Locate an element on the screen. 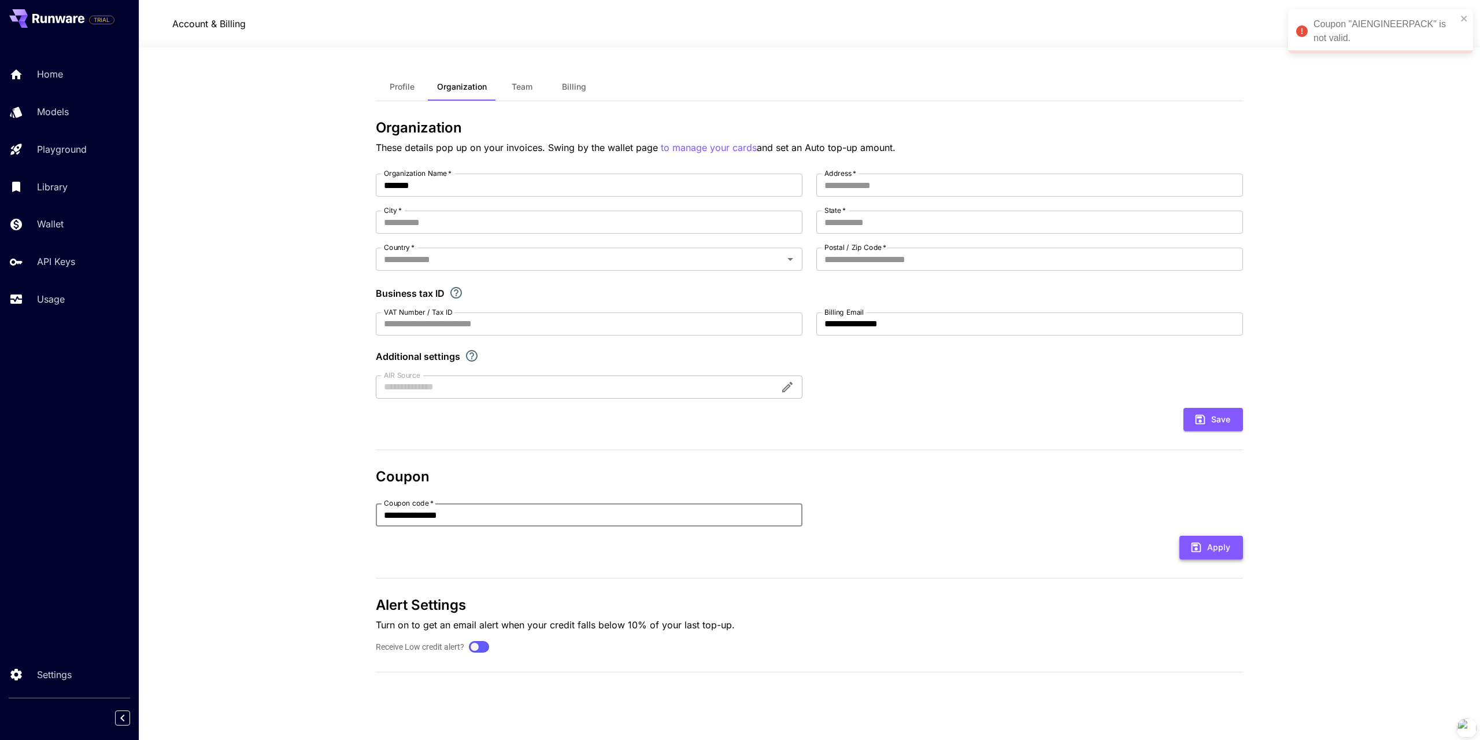 The image size is (1480, 740). label: City is located at coordinates (393, 210).